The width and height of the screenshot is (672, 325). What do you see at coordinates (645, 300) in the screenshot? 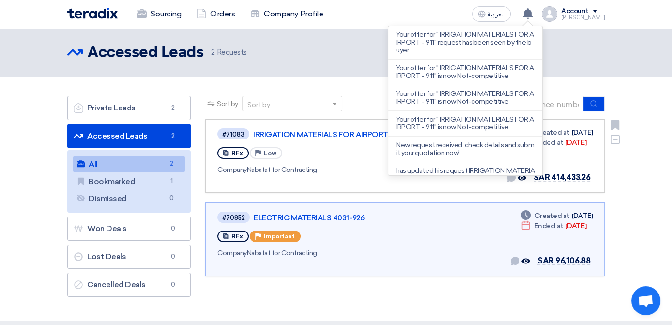
I see `a: Open chat` at bounding box center [645, 300].